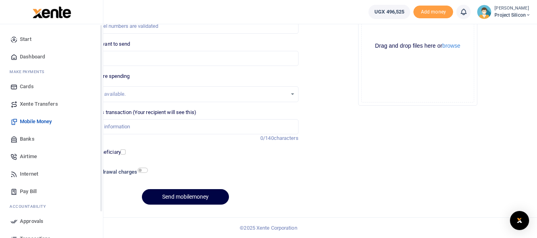 This screenshot has height=238, width=537. What do you see at coordinates (29, 72) in the screenshot?
I see `span: ake Payments` at bounding box center [29, 72].